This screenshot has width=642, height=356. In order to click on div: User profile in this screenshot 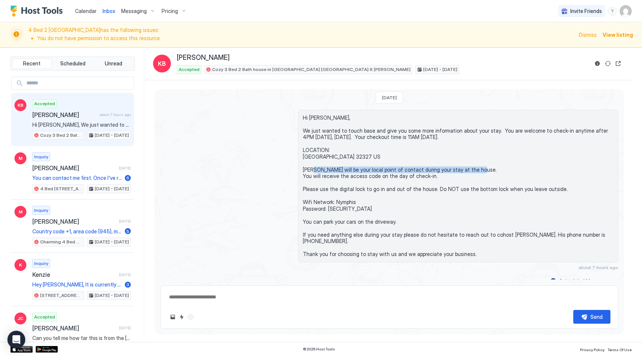, I will do `click(626, 11)`.